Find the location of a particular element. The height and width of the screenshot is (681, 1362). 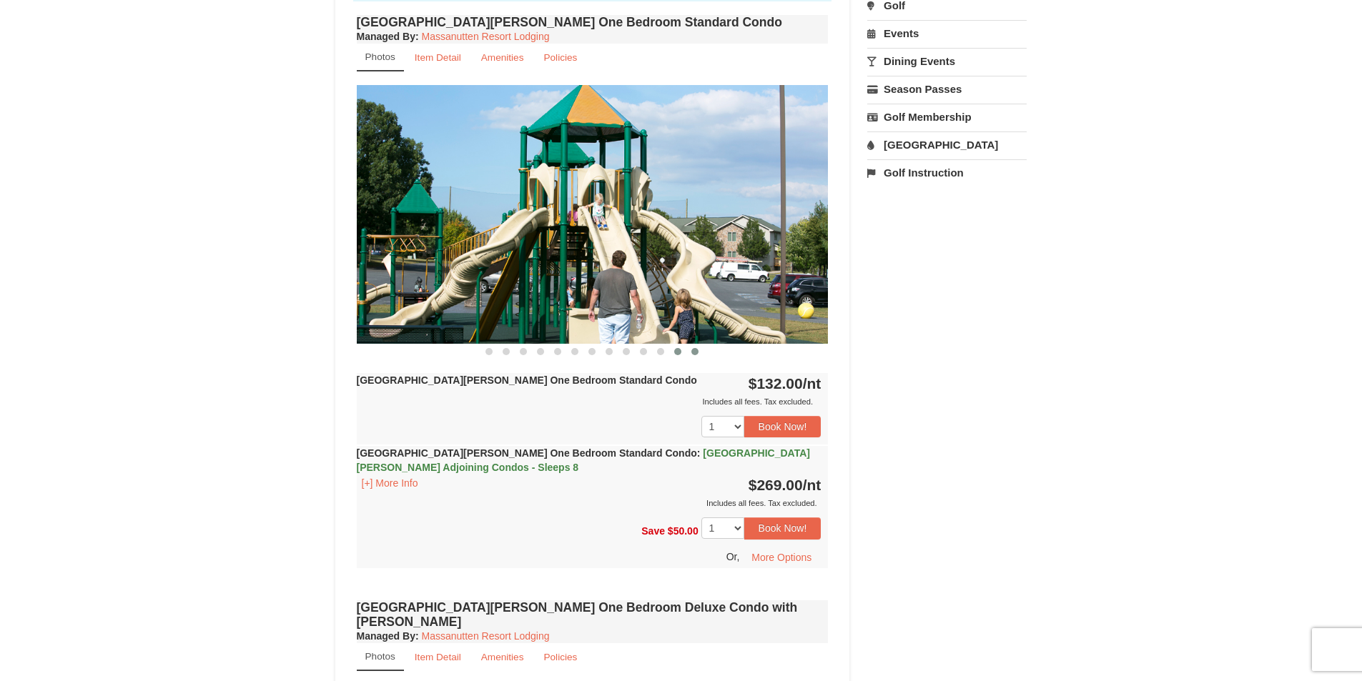

a: Events is located at coordinates (946, 33).